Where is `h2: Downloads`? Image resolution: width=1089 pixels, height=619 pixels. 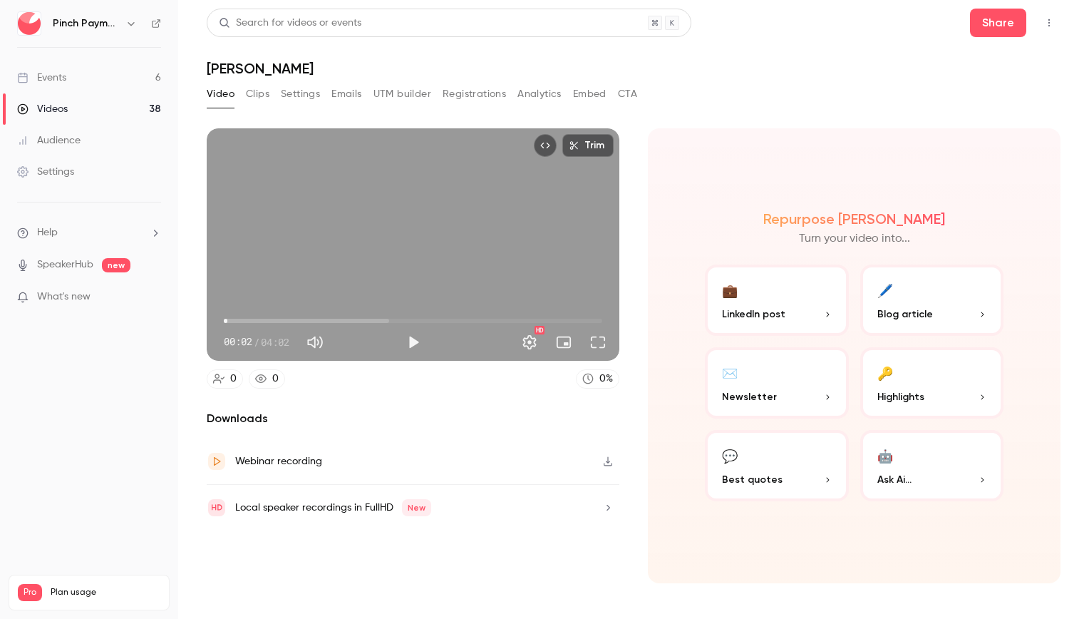
h2: Downloads is located at coordinates (413, 418).